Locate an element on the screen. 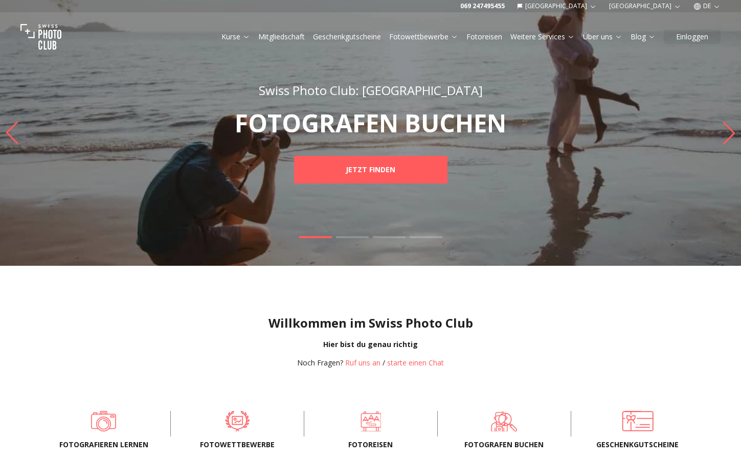 The width and height of the screenshot is (741, 460). a: Über uns is located at coordinates (602, 37).